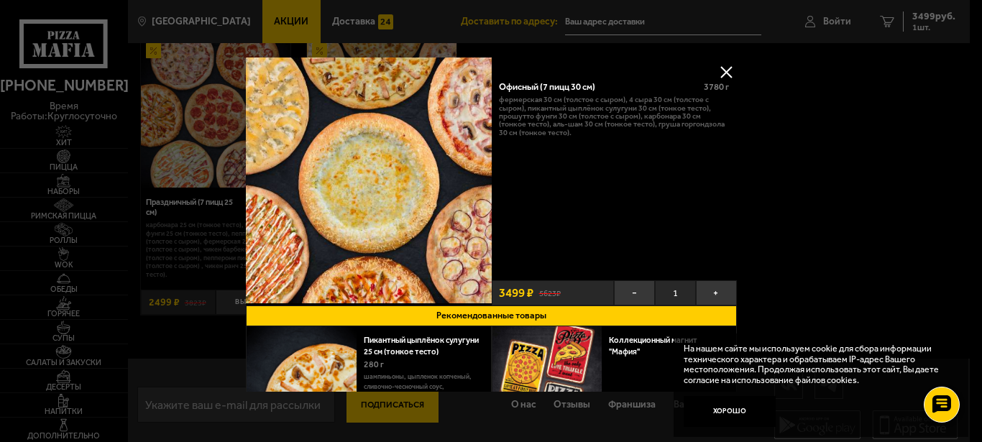 The width and height of the screenshot is (982, 442). I want to click on span: 280 г, so click(373, 364).